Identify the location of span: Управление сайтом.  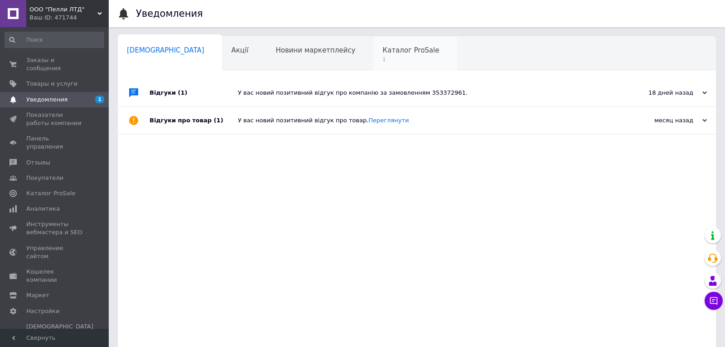
(55, 252).